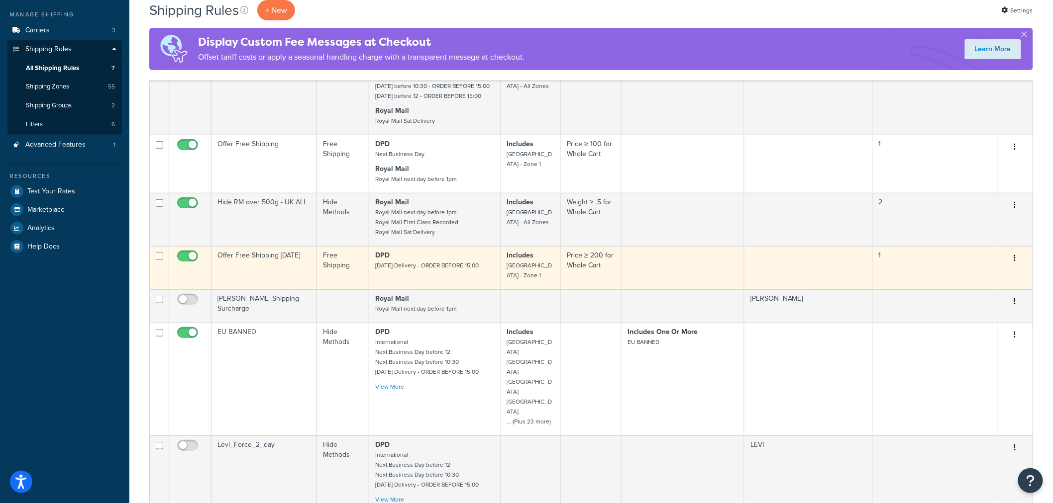 This screenshot has height=503, width=1053. What do you see at coordinates (41, 228) in the screenshot?
I see `span: Analytics` at bounding box center [41, 228].